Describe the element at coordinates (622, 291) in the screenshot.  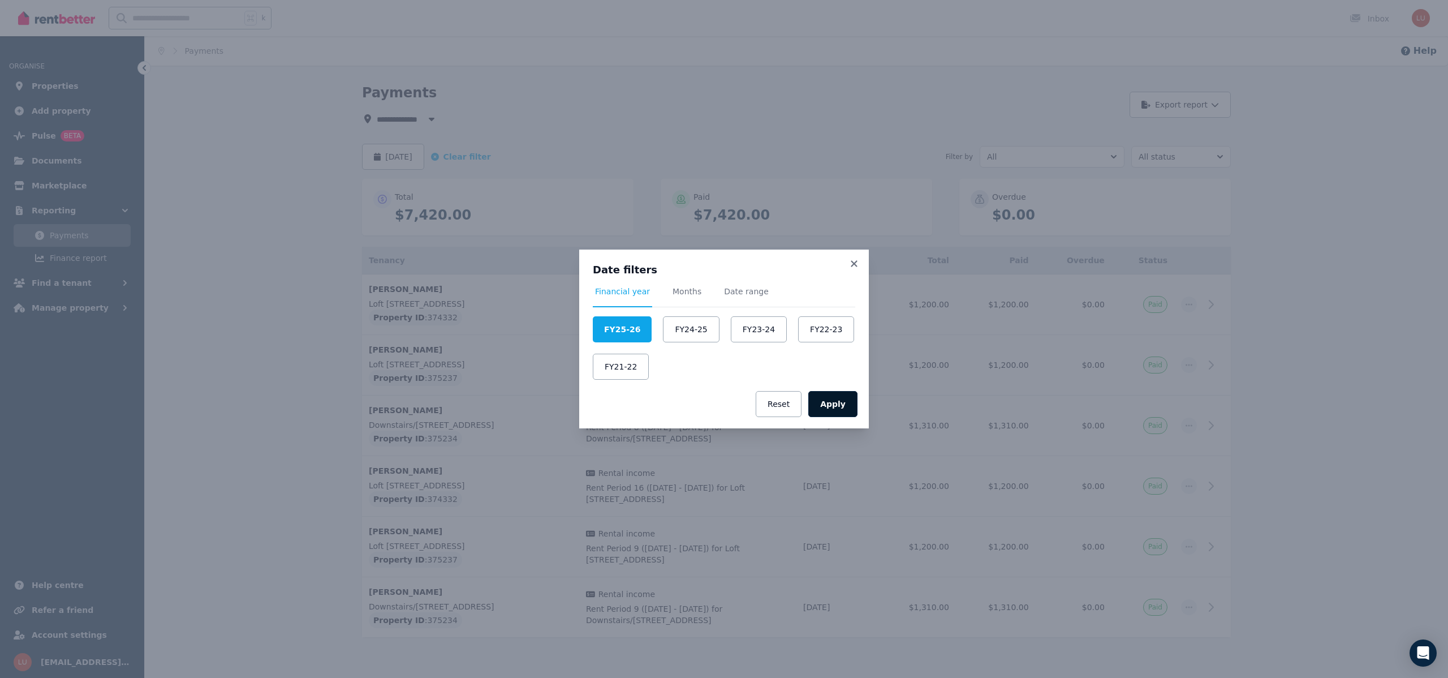
I see `span: Financial year` at that location.